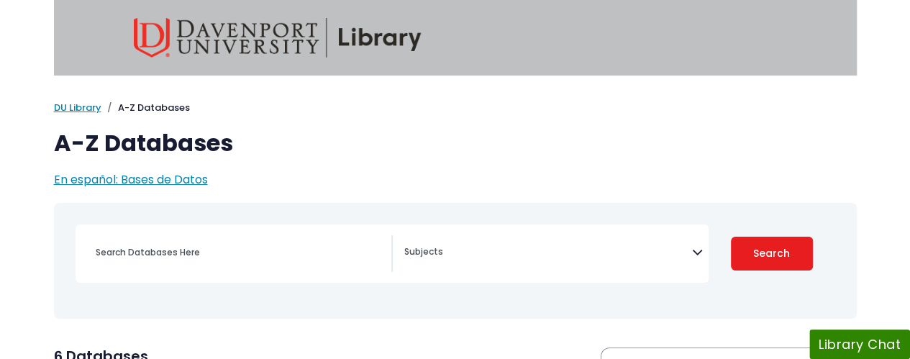  Describe the element at coordinates (131, 179) in the screenshot. I see `span: En español: Bases de Datos` at that location.